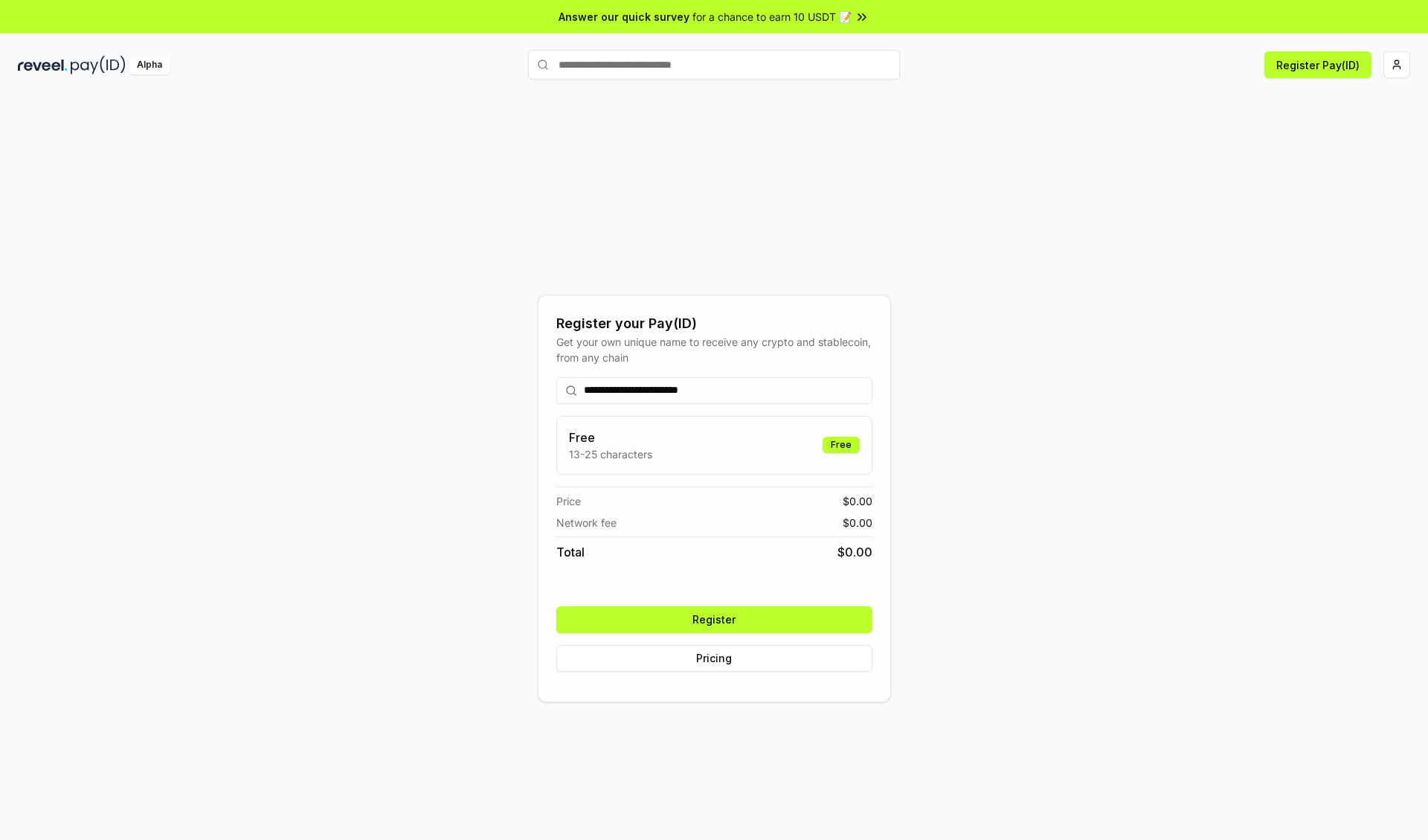 This screenshot has width=1428, height=840. I want to click on div: Get your own unique name to receive any crypto and stablecoin, from any chain, so click(714, 350).